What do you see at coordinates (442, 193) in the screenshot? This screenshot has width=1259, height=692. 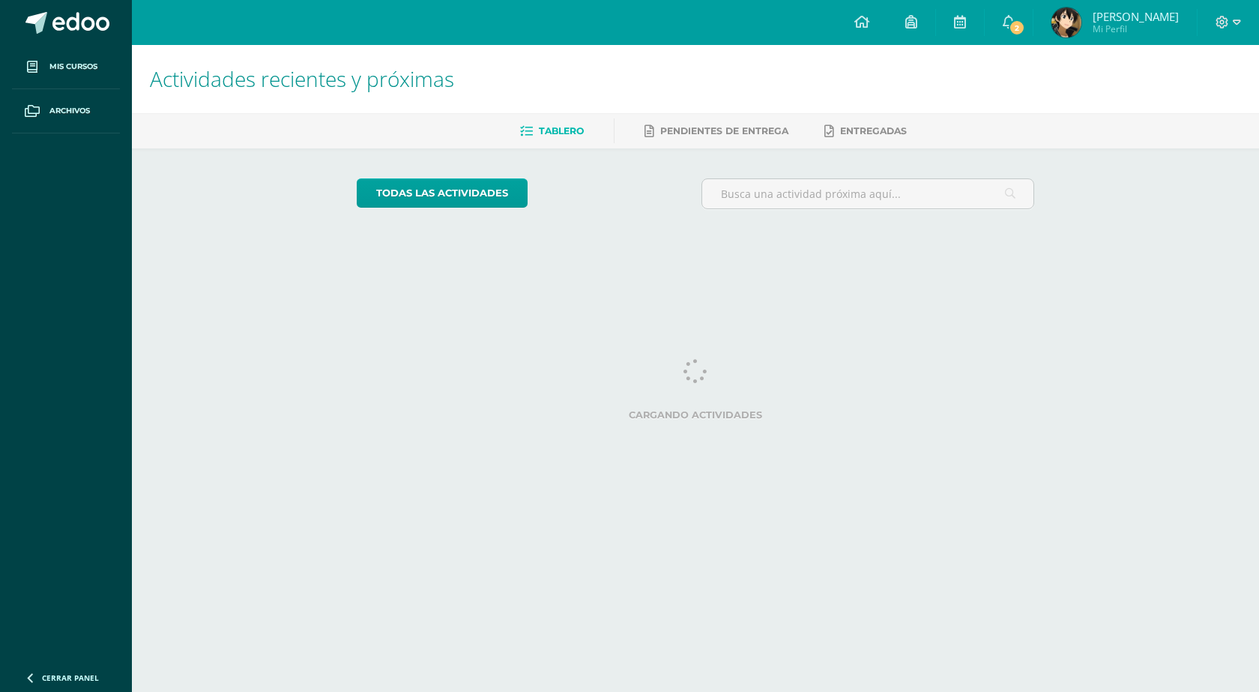 I see `a: todas las Actividades` at bounding box center [442, 193].